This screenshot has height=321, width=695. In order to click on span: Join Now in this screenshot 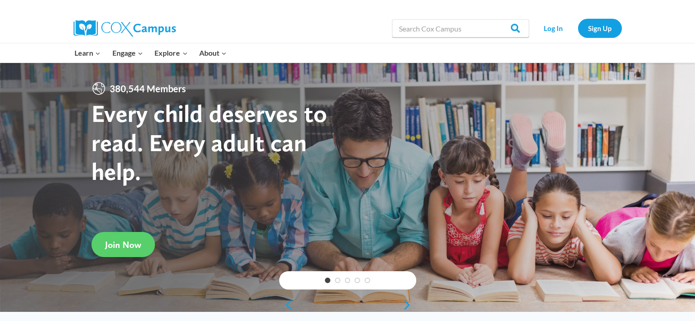, I will do `click(123, 245)`.